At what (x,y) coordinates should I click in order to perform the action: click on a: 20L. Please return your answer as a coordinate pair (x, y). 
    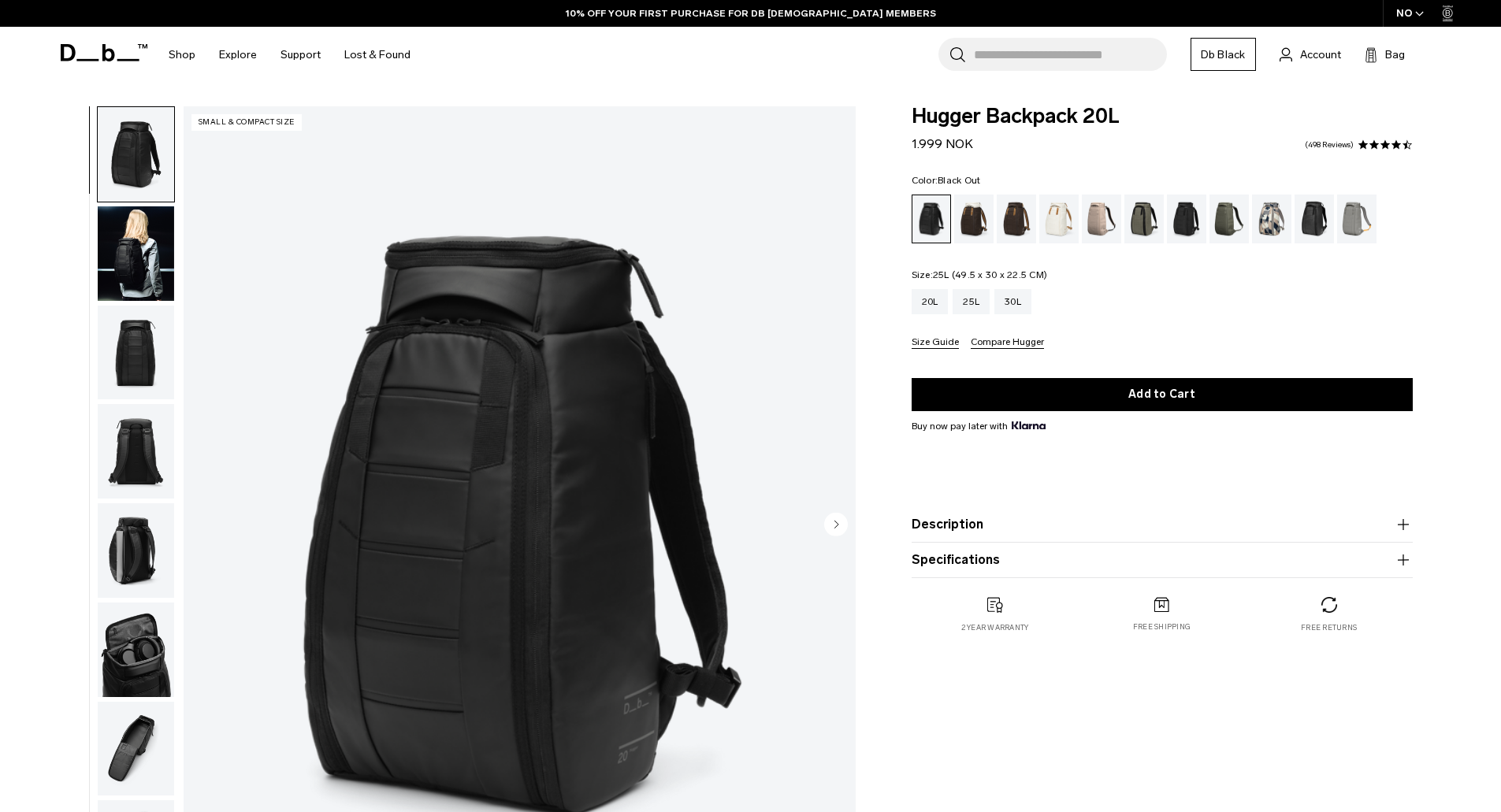
    Looking at the image, I should click on (929, 302).